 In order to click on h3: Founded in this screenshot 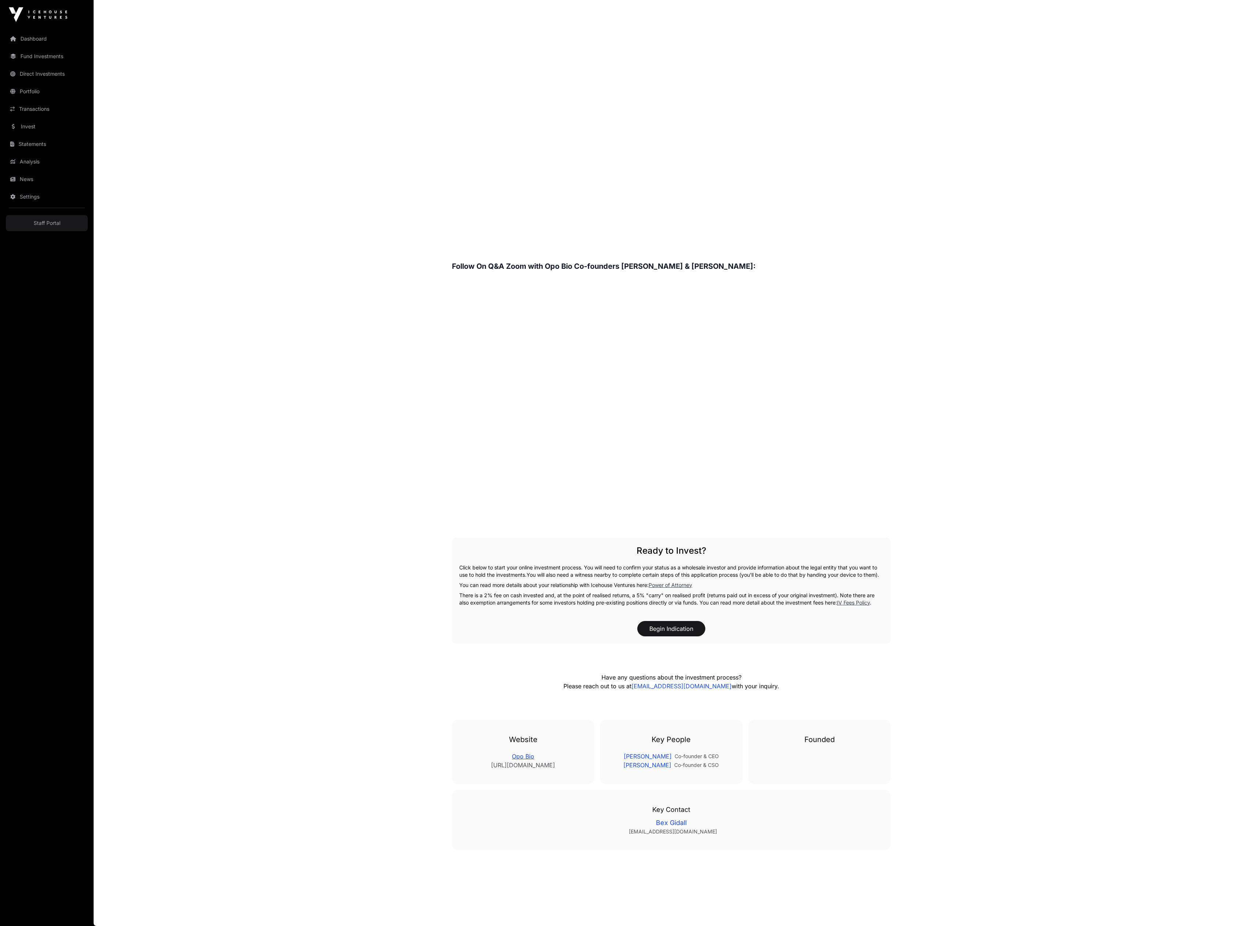, I will do `click(820, 739)`.